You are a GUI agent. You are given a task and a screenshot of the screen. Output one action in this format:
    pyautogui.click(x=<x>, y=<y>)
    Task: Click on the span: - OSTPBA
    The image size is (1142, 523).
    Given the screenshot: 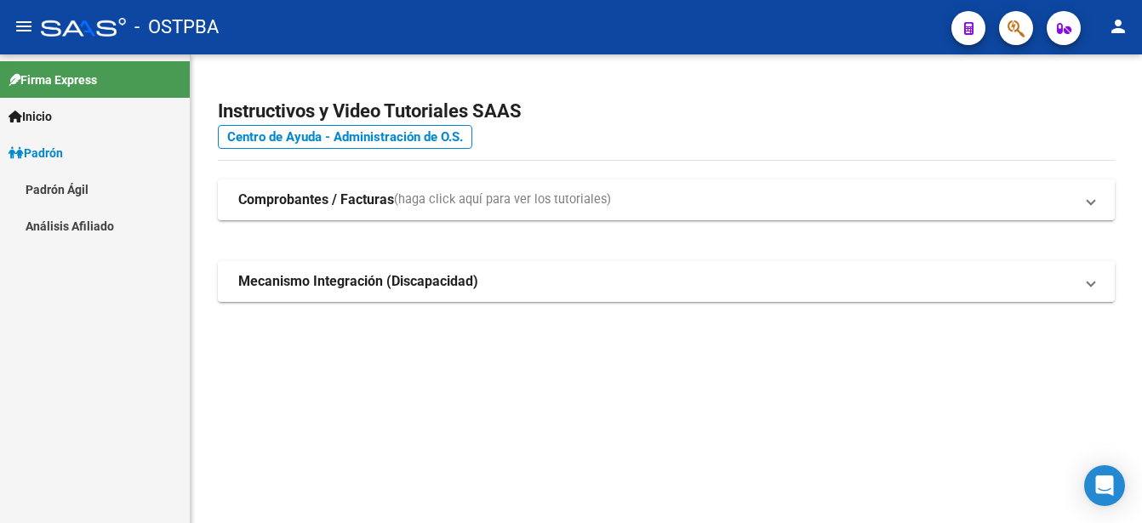 What is the action you would take?
    pyautogui.click(x=176, y=27)
    